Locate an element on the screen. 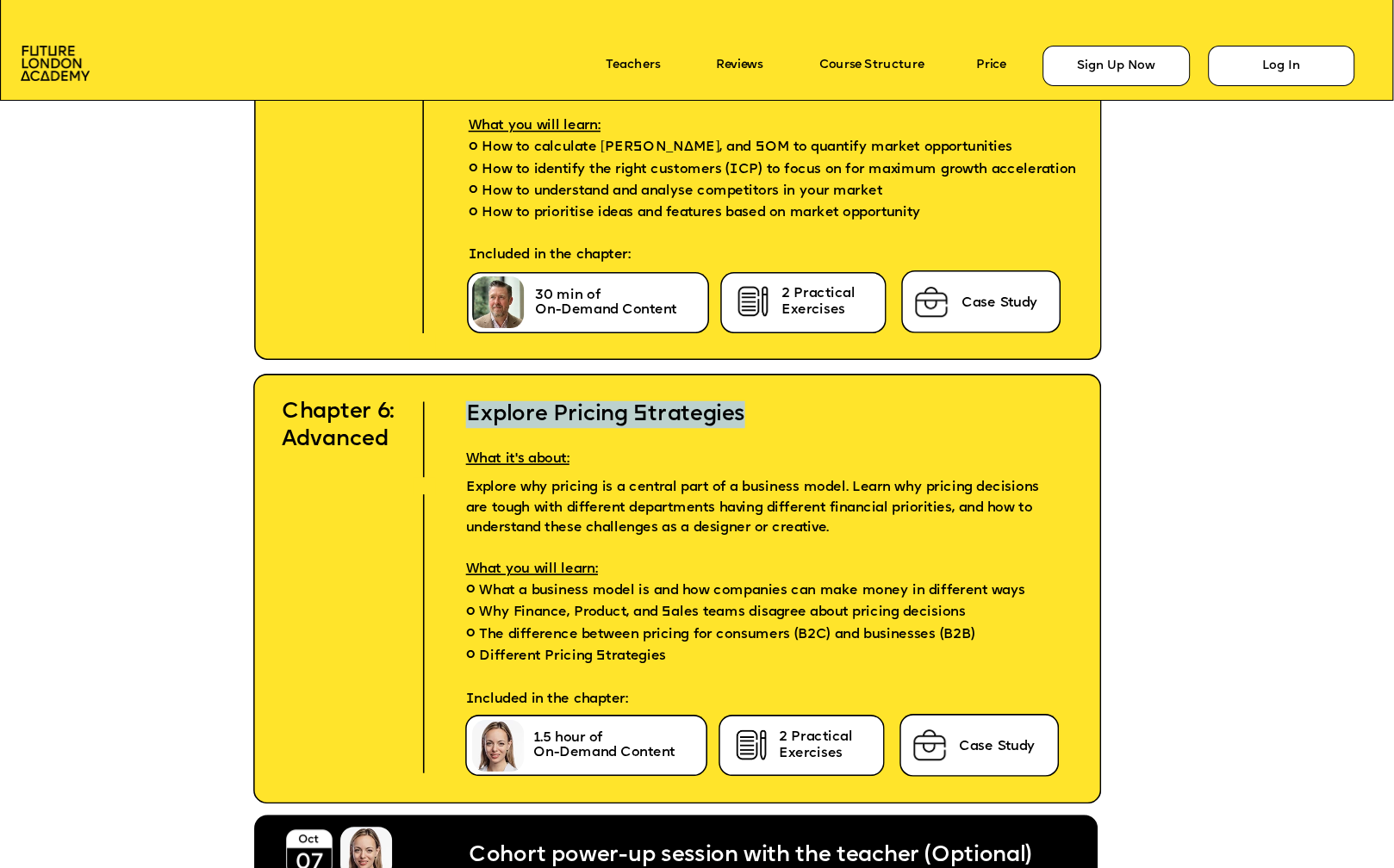  span: How to understand and analyse competitors in your market is located at coordinates (682, 191).